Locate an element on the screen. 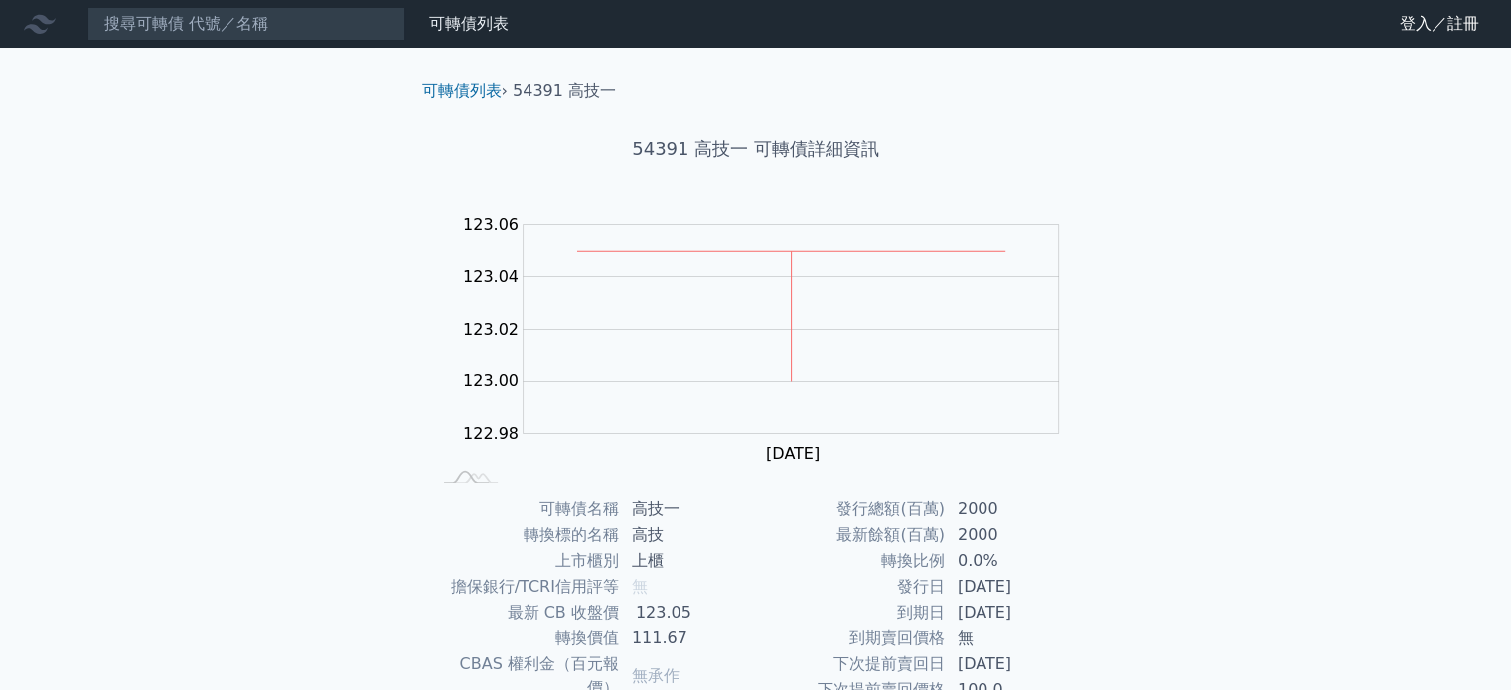  td: 下次提前賣回日 is located at coordinates (850, 665).